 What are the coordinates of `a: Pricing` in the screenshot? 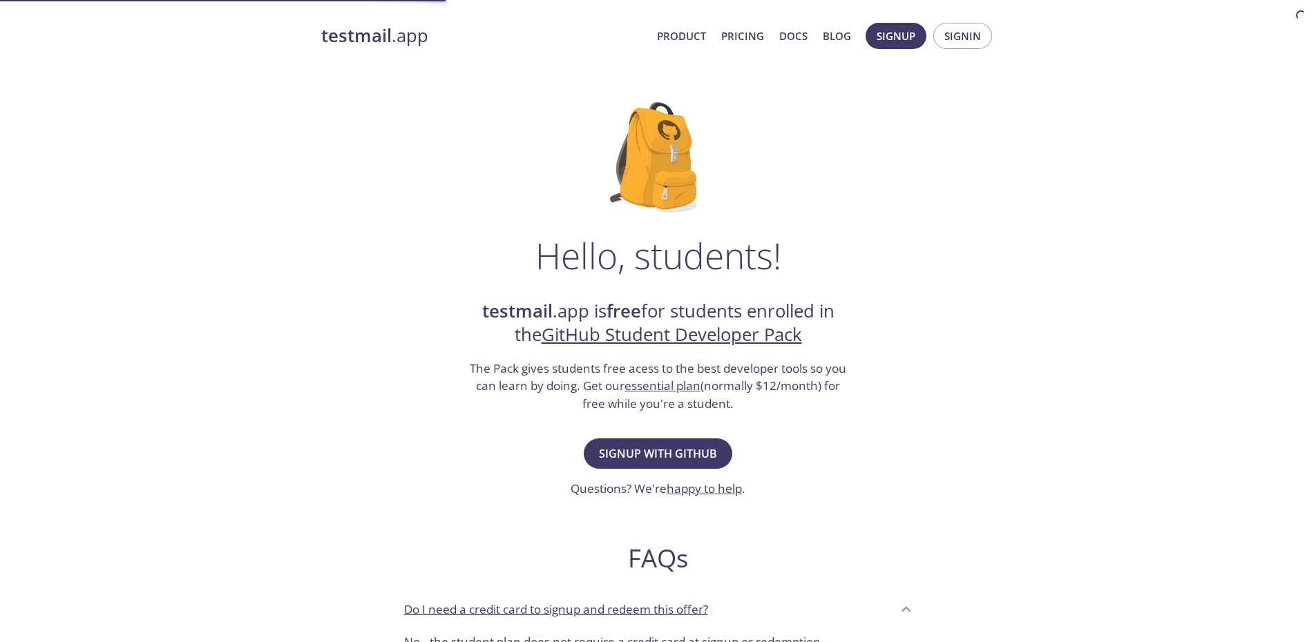 It's located at (743, 36).